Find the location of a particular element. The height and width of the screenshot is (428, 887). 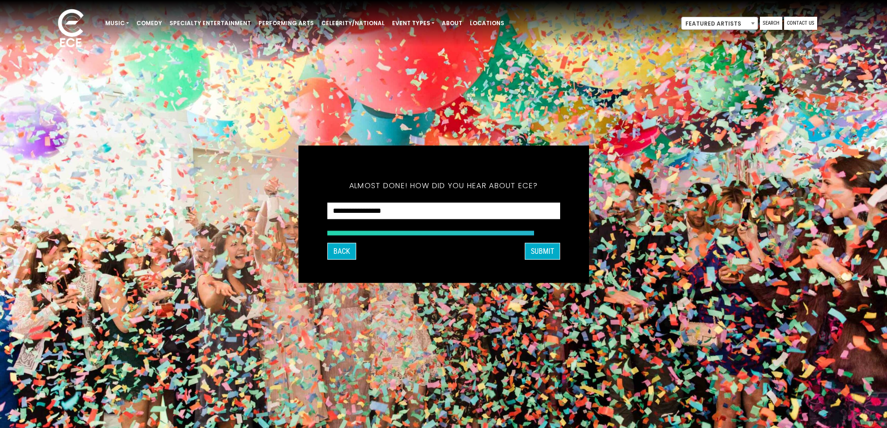

a: Locations is located at coordinates (487, 23).